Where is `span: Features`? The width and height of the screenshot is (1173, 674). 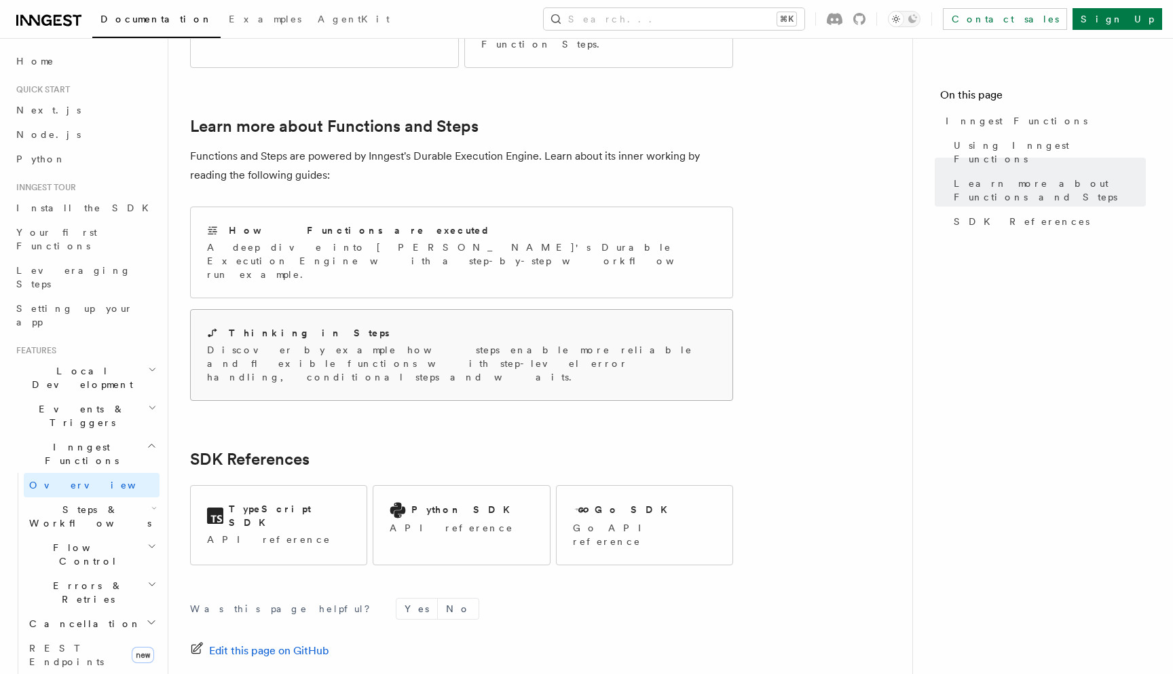
span: Features is located at coordinates (33, 350).